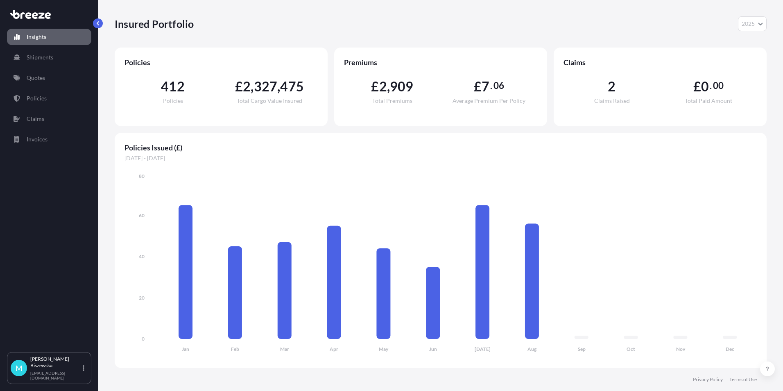  Describe the element at coordinates (292, 86) in the screenshot. I see `span: 475` at that location.